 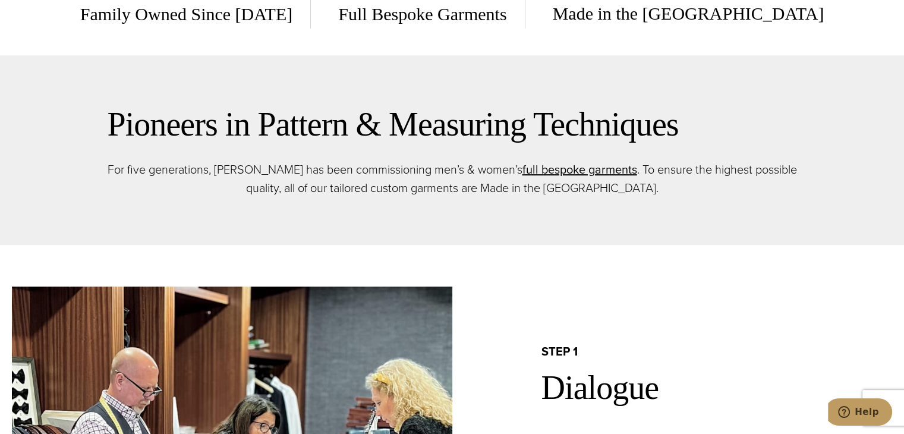 I want to click on span: Help, so click(x=39, y=14).